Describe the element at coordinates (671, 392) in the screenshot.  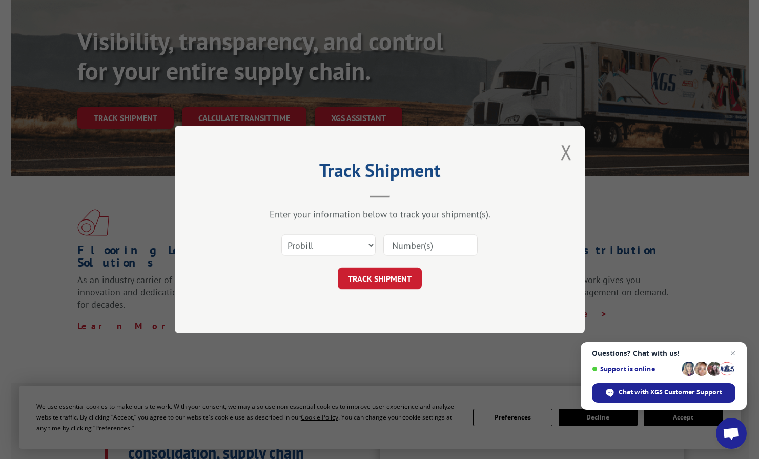
I see `span: Chat with XGS Customer Support` at that location.